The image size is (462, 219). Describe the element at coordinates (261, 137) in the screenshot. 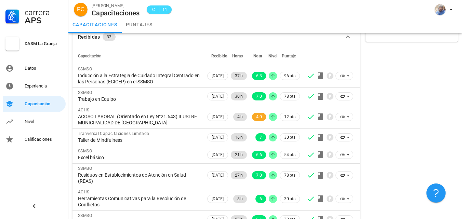

I see `span: 7` at that location.